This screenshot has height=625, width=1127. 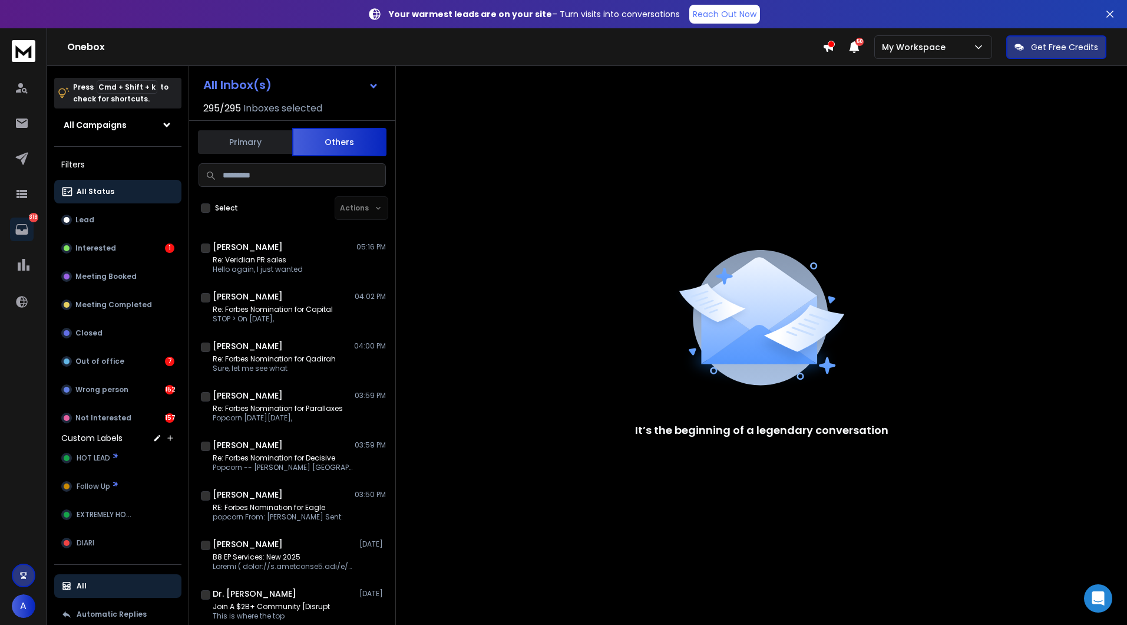 What do you see at coordinates (274, 359) in the screenshot?
I see `p: Re: Forbes Nomination for Qadirah` at bounding box center [274, 359].